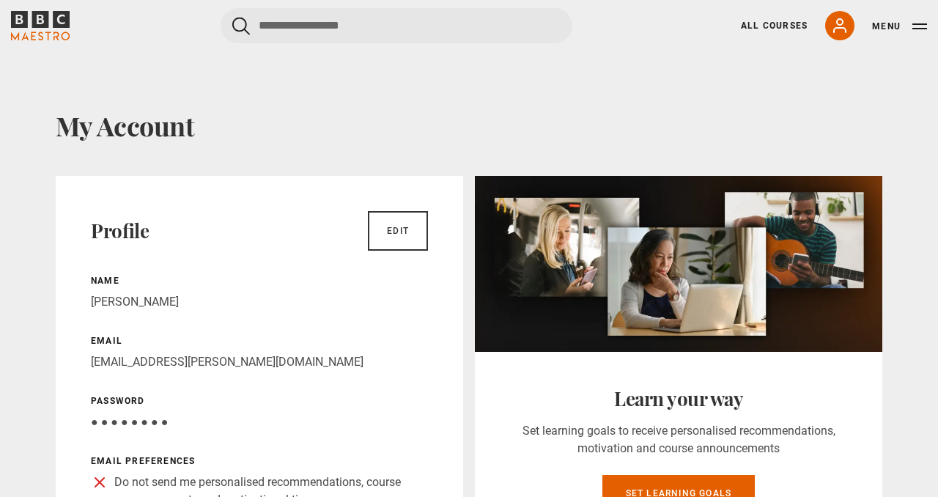  I want to click on a: Edit, so click(398, 231).